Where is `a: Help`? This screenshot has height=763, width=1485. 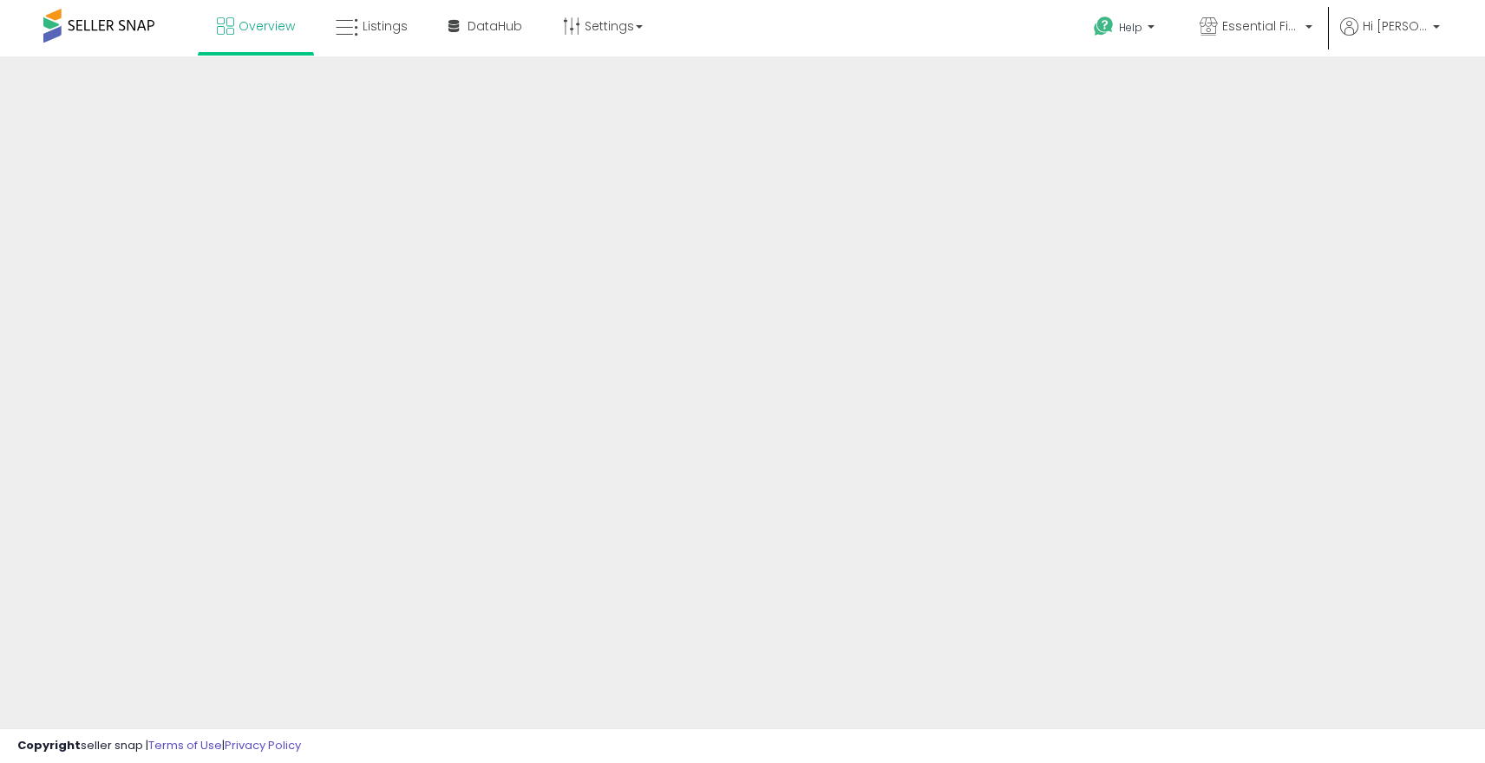 a: Help is located at coordinates (1126, 29).